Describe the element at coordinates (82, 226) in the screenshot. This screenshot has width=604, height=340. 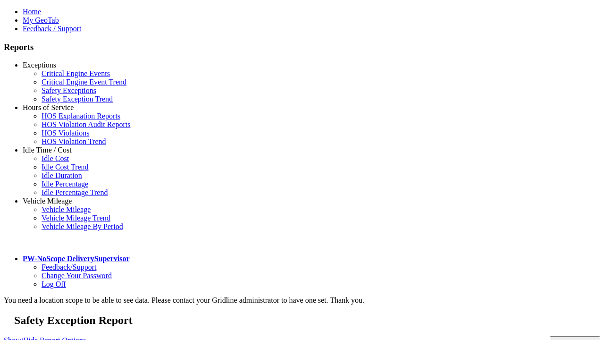
I see `a: Vehicle Mileage By Period` at that location.